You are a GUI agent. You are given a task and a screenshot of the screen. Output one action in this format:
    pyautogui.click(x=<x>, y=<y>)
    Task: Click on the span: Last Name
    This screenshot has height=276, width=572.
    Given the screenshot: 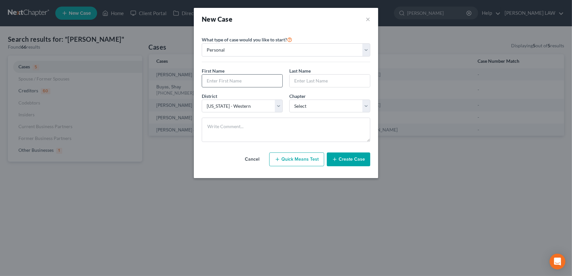 What is the action you would take?
    pyautogui.click(x=300, y=71)
    